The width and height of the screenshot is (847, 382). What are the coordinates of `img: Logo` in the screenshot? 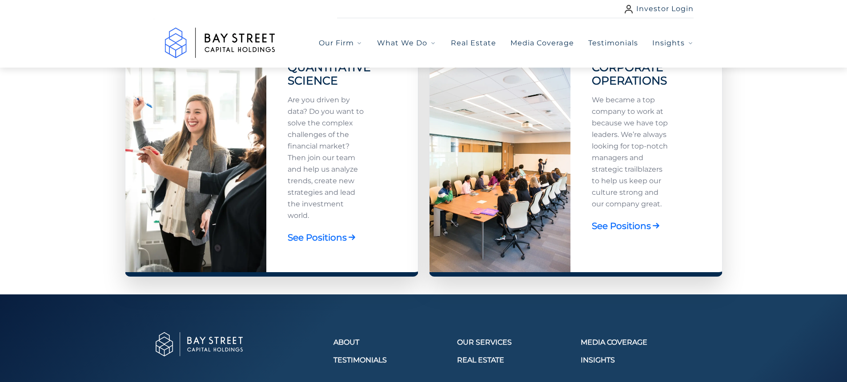 It's located at (220, 43).